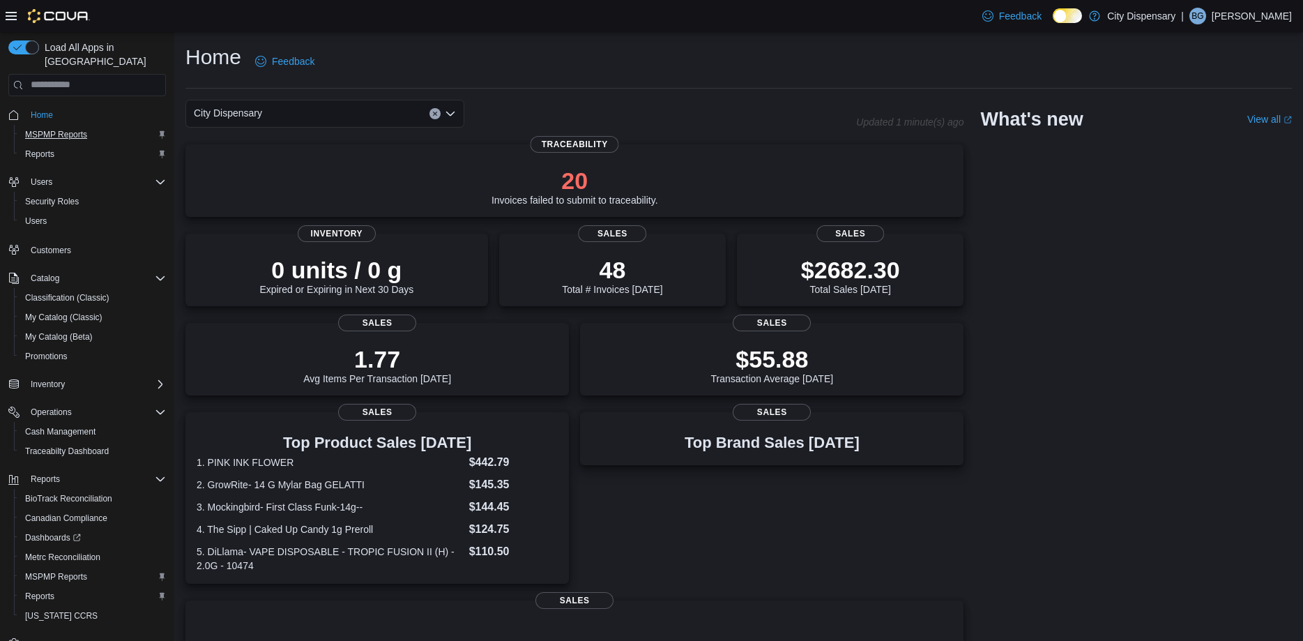  Describe the element at coordinates (68, 499) in the screenshot. I see `a: BioTrack Reconciliation` at that location.